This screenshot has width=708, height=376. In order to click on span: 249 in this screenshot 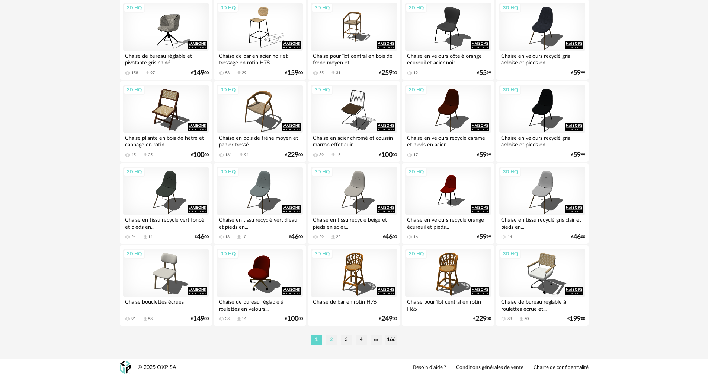, I will do `click(387, 319)`.